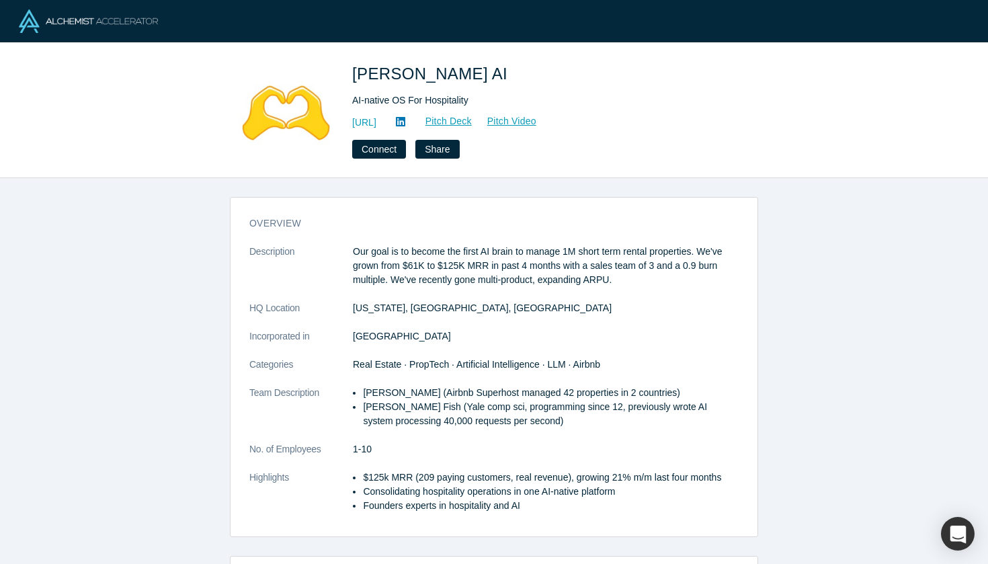 This screenshot has width=988, height=564. What do you see at coordinates (550, 491) in the screenshot?
I see `li: Consolidating hospitality operations in one AI-native platform` at bounding box center [550, 491].